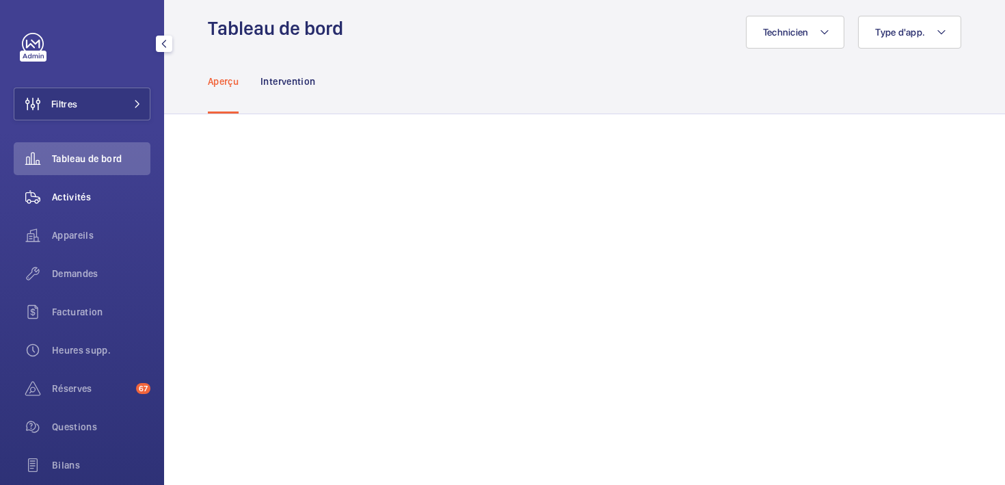 Image resolution: width=1005 pixels, height=485 pixels. I want to click on span: 67, so click(143, 388).